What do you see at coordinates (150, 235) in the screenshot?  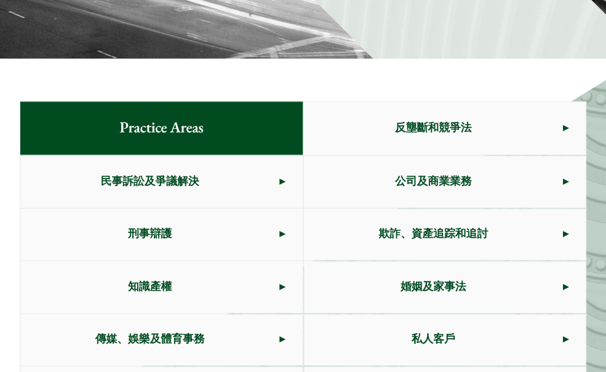 I see `span: 刑事辯護` at bounding box center [150, 235].